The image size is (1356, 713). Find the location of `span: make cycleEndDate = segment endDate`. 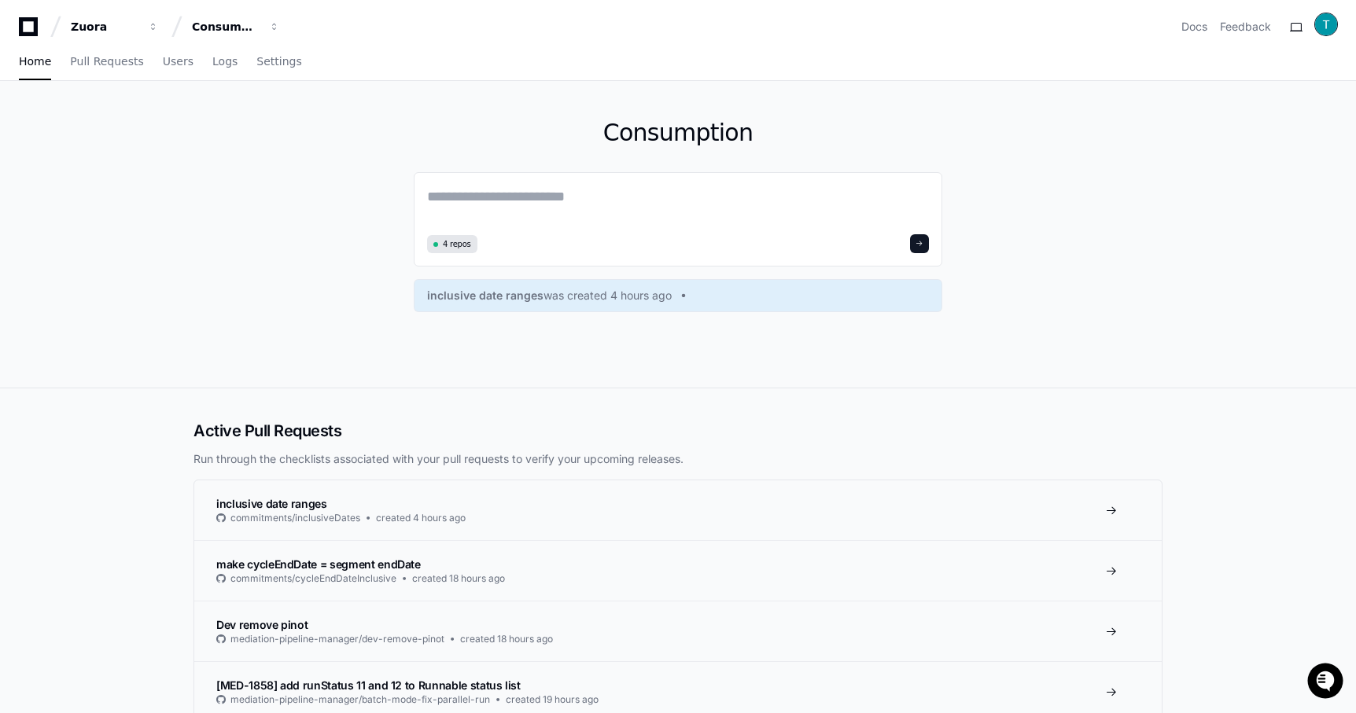

span: make cycleEndDate = segment endDate is located at coordinates (319, 564).